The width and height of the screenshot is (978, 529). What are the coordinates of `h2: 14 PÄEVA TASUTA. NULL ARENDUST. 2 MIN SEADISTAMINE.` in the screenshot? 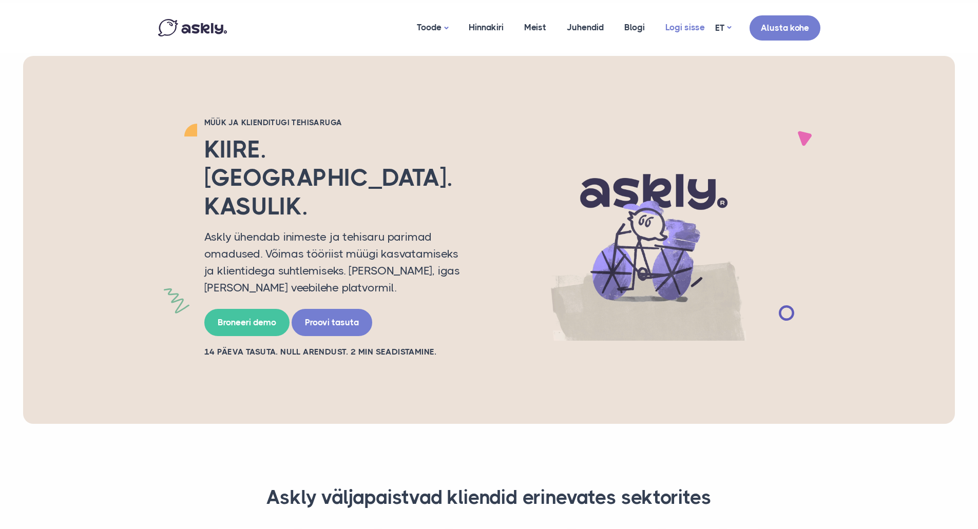 It's located at (338, 352).